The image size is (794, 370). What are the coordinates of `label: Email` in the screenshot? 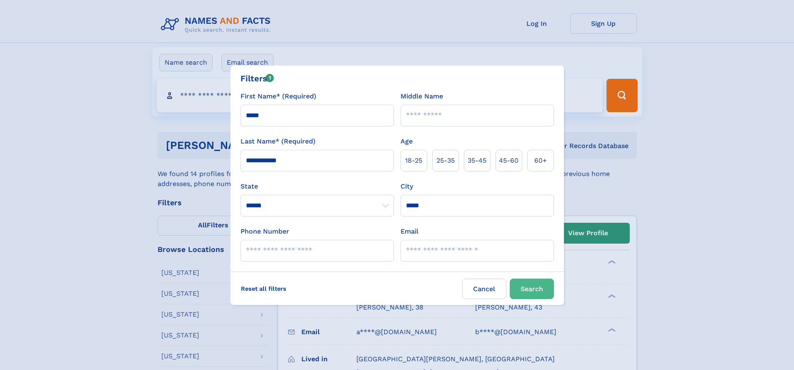 It's located at (409, 231).